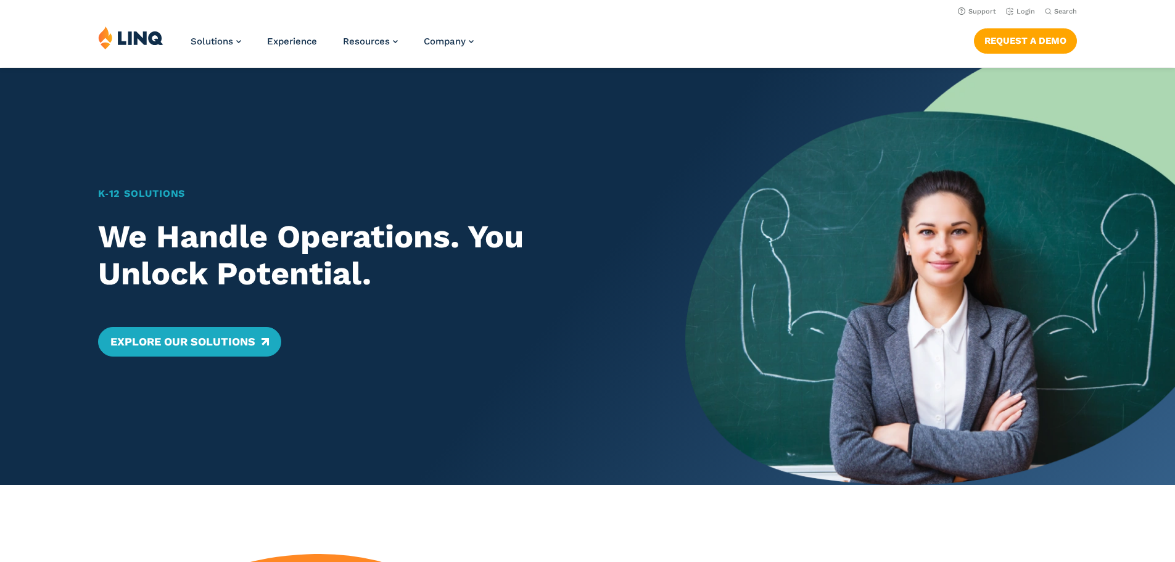 This screenshot has height=562, width=1175. What do you see at coordinates (131, 38) in the screenshot?
I see `img: LINQ | K‑12 Software` at bounding box center [131, 38].